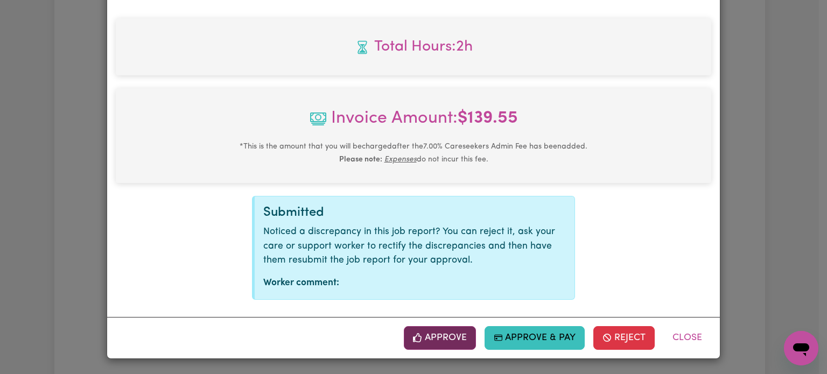 Image resolution: width=827 pixels, height=374 pixels. I want to click on button: Close, so click(687, 338).